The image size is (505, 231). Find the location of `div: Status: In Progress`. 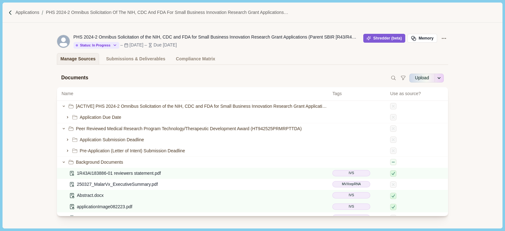

div: Status: In Progress is located at coordinates (93, 45).